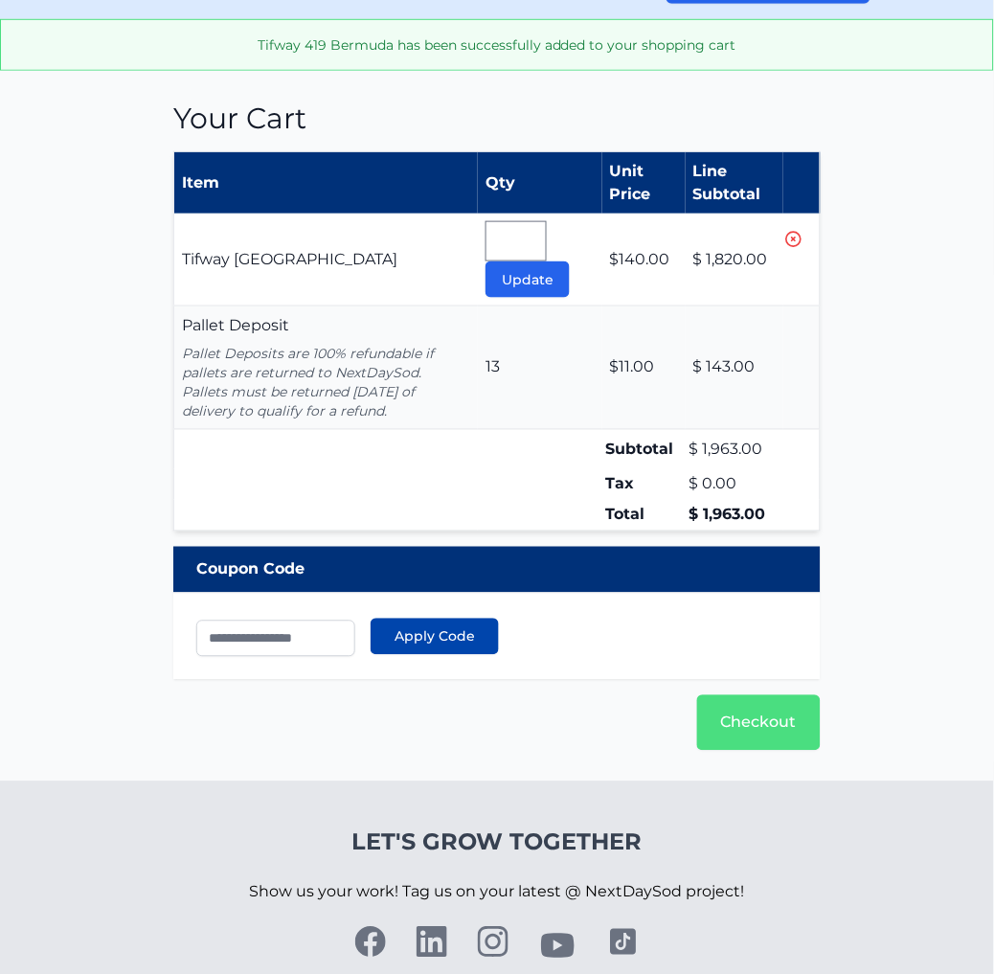  Describe the element at coordinates (326, 383) in the screenshot. I see `p: Pallet Deposits are 100% refundable if pallets are returned to NextDaySod. Pallets must be return...` at that location.